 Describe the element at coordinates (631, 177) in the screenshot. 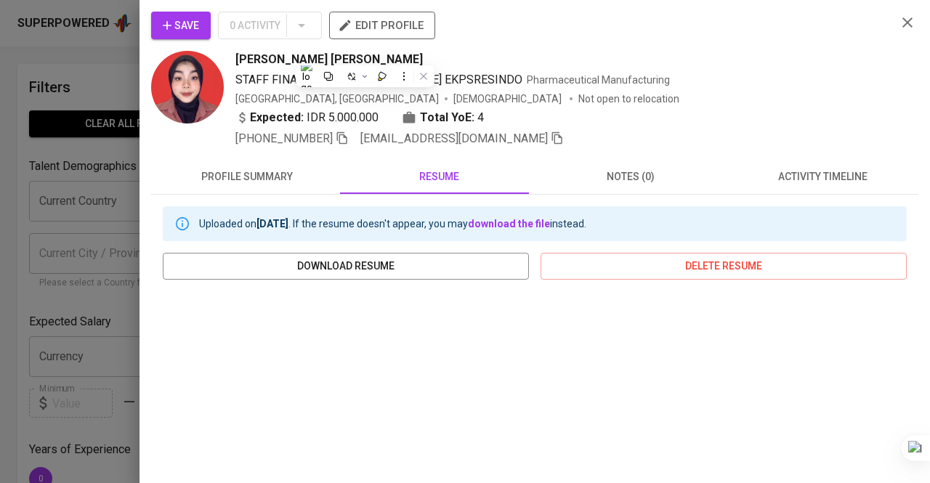

I see `span: notes (0)` at that location.